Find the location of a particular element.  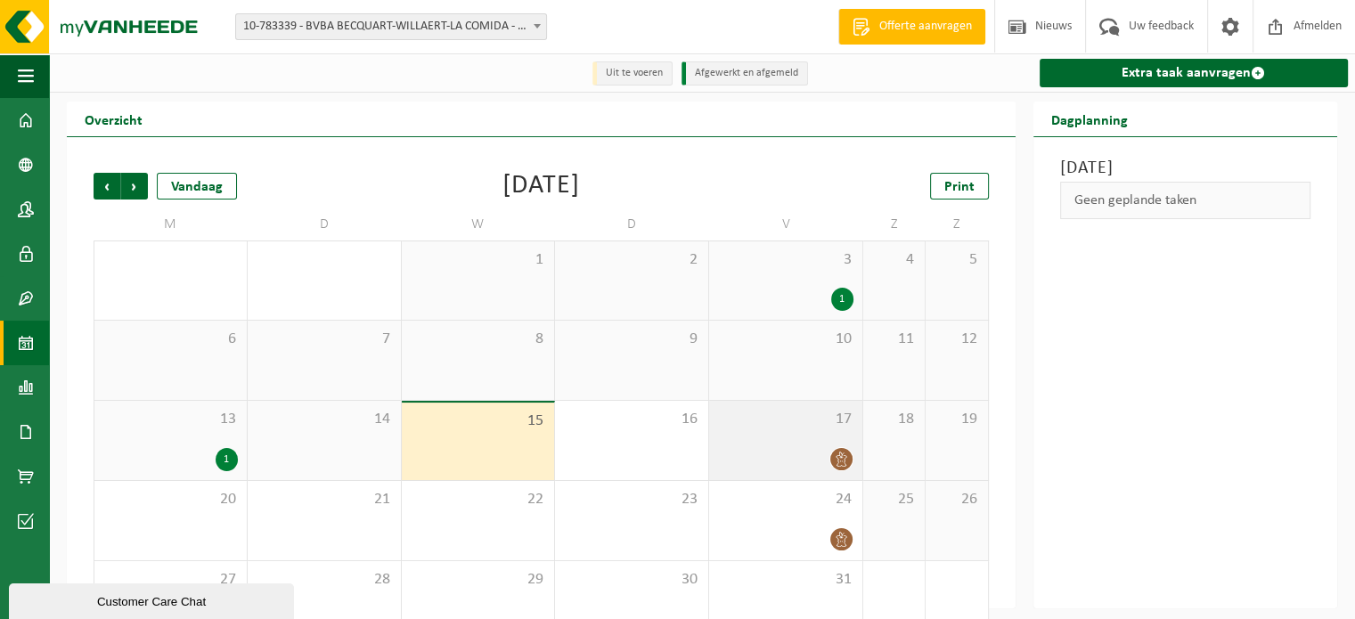

span: 14 is located at coordinates (324, 420).